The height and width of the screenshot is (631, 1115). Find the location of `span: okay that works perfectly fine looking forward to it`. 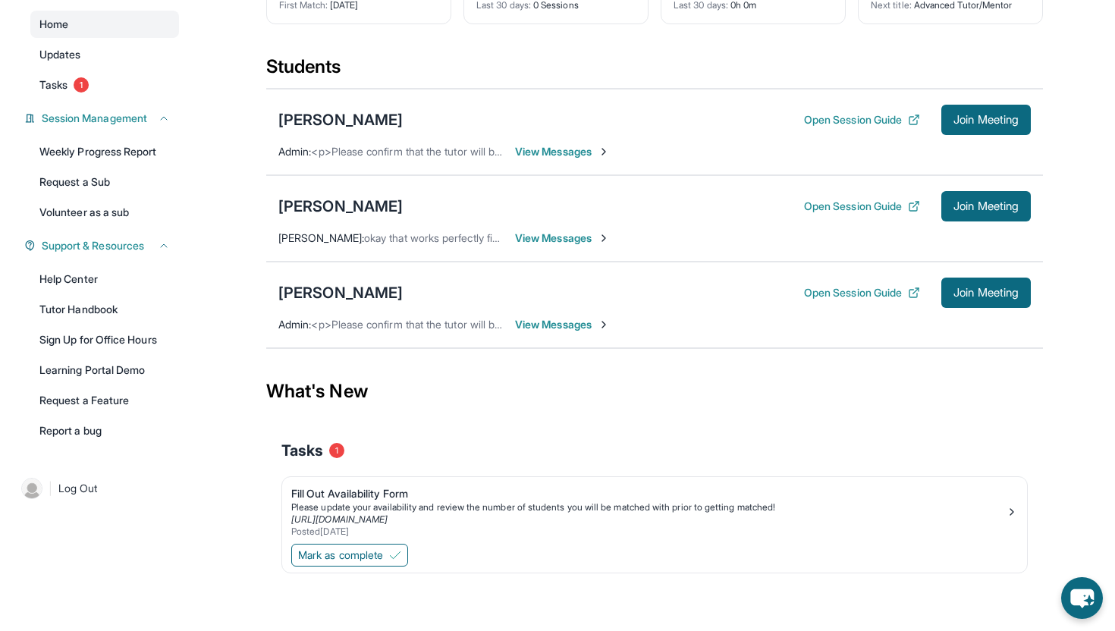

span: okay that works perfectly fine looking forward to it is located at coordinates (483, 237).